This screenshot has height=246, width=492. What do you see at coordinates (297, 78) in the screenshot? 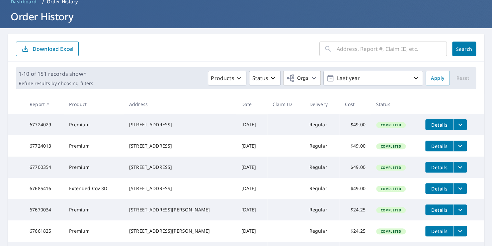
I see `span: Orgs` at bounding box center [297, 78].